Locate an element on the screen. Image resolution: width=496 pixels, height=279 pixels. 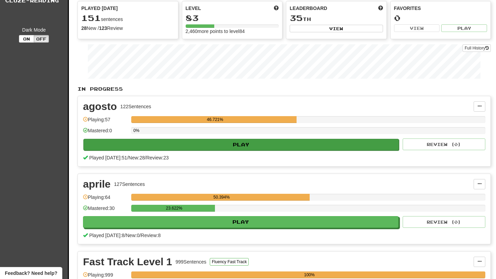
span: New: 28 is located at coordinates (136, 158).